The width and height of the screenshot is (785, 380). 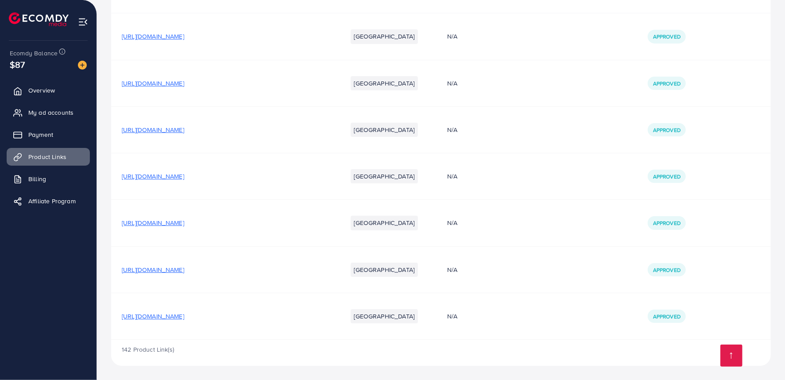 What do you see at coordinates (48, 90) in the screenshot?
I see `a: Overview` at bounding box center [48, 90].